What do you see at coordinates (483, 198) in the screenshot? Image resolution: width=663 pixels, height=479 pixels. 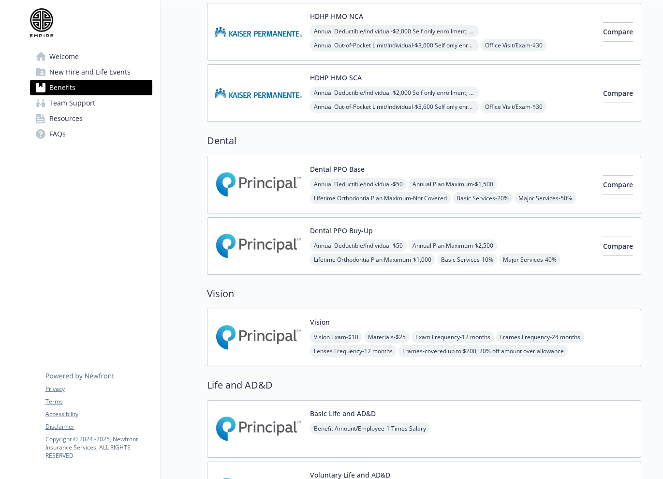 I see `span: Basic Services - 20%` at bounding box center [483, 198].